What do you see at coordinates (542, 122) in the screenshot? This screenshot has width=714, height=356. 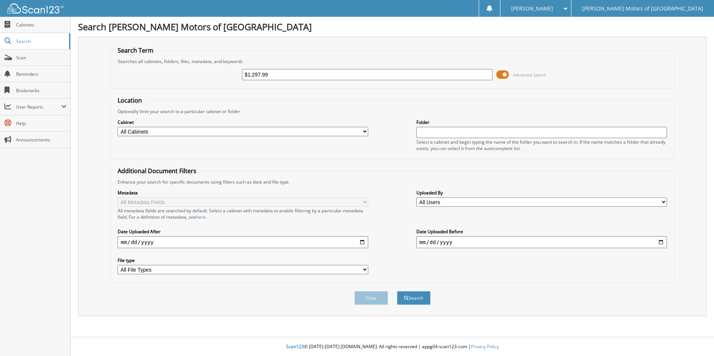 I see `label: Folder` at bounding box center [542, 122].